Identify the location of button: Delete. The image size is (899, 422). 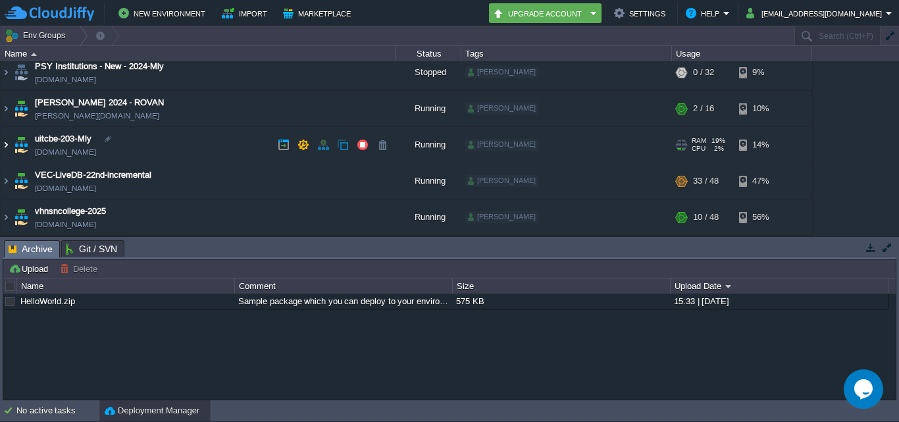
(80, 269).